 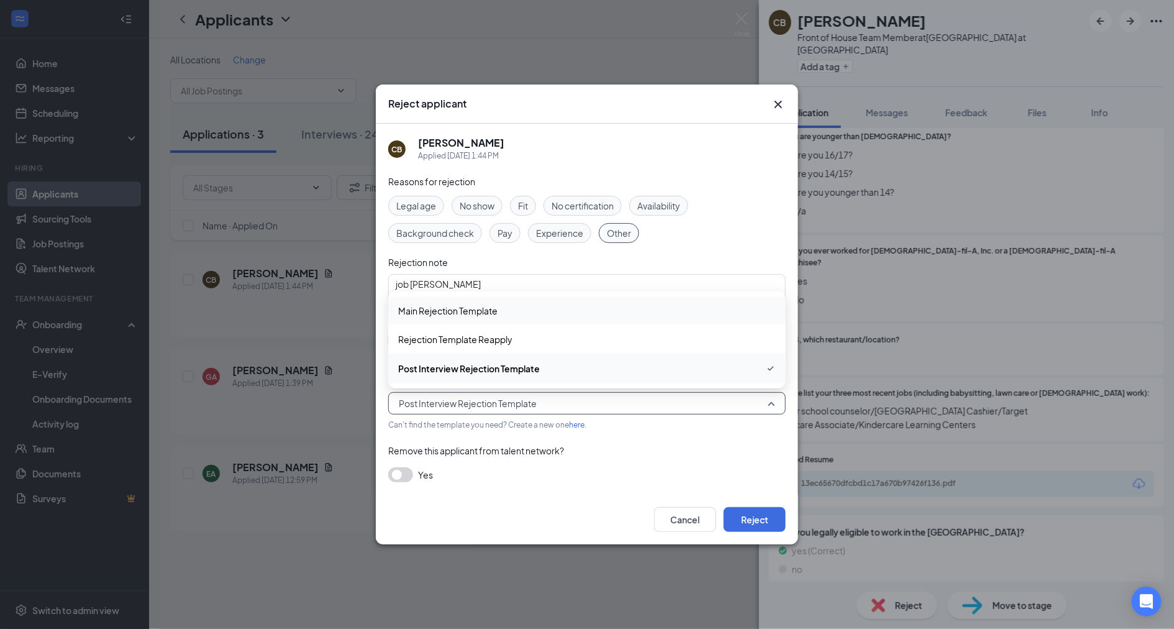 What do you see at coordinates (771, 368) in the screenshot?
I see `svg: Checkmark` at bounding box center [771, 368].